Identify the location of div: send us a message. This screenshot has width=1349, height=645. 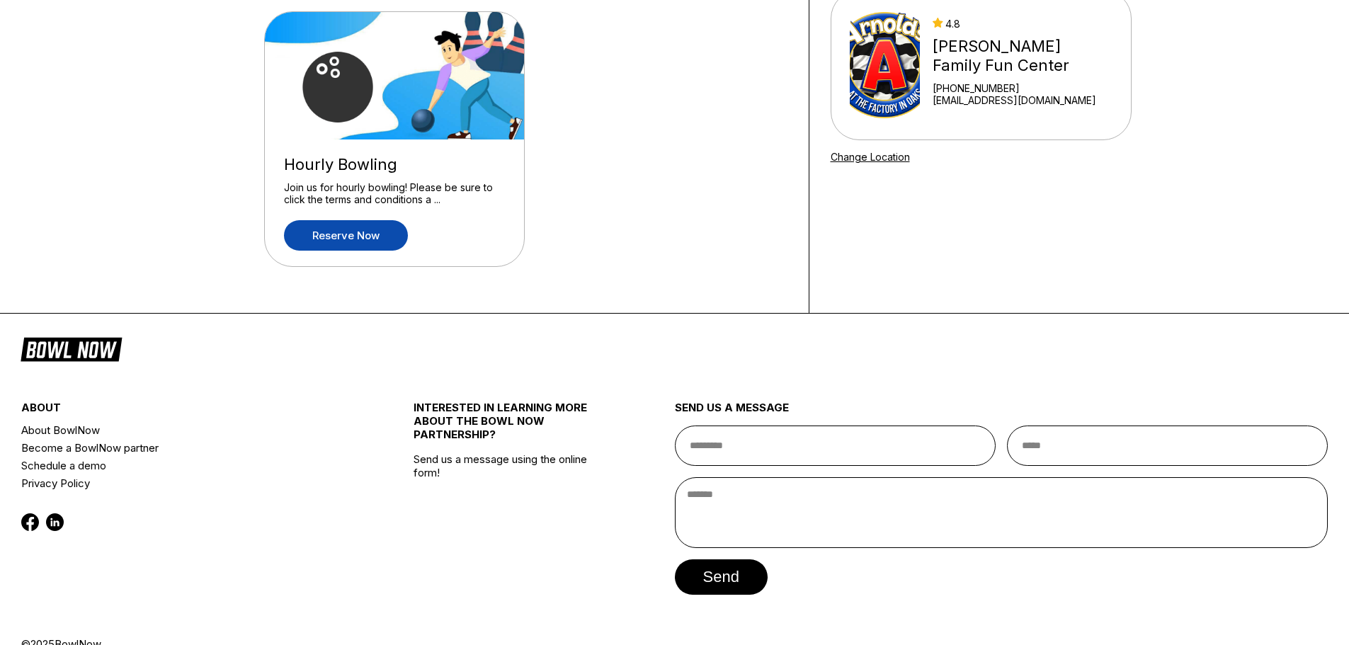
(1001, 413).